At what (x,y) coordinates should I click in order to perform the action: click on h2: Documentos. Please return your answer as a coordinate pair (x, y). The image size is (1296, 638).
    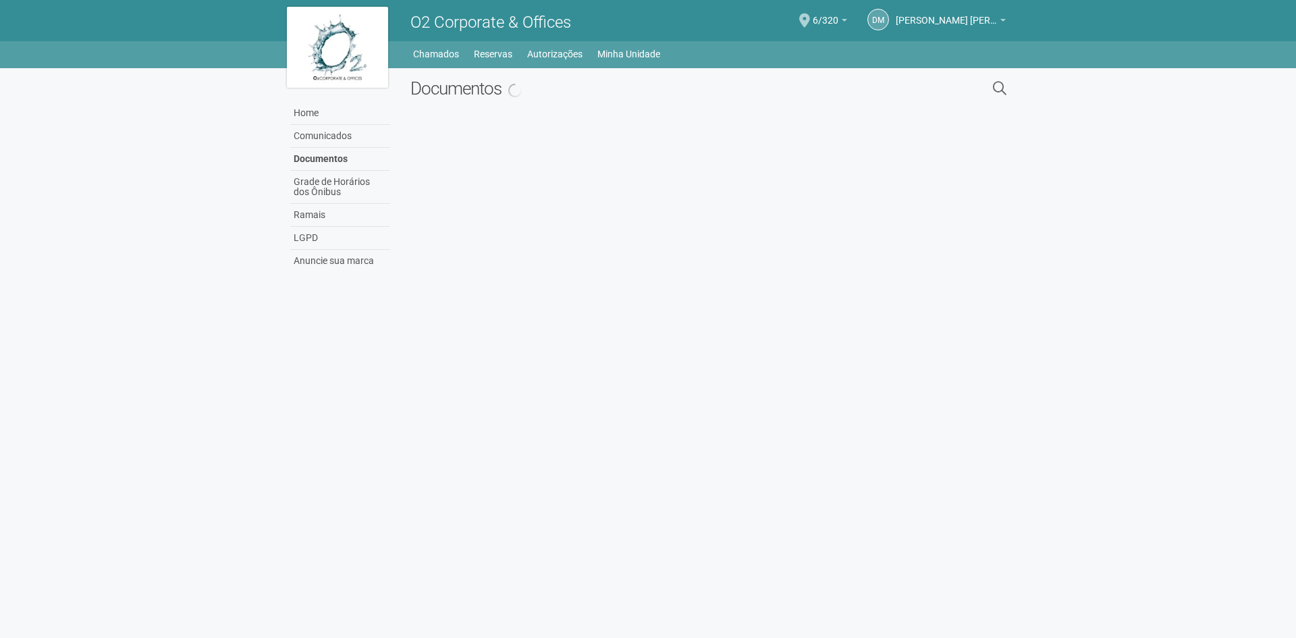
    Looking at the image, I should click on (632, 88).